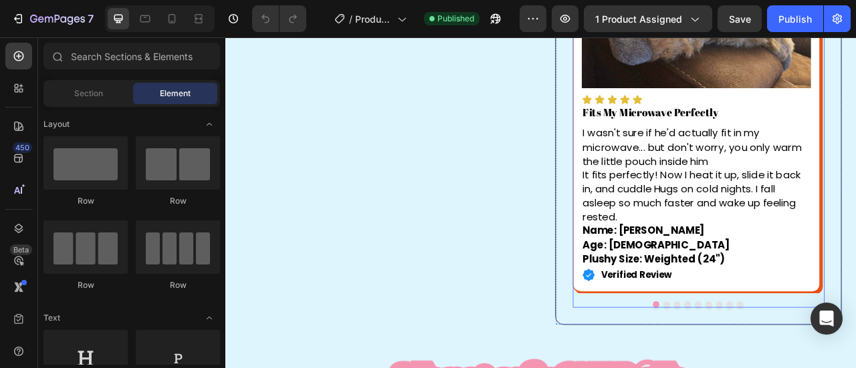  I want to click on p: 7, so click(90, 19).